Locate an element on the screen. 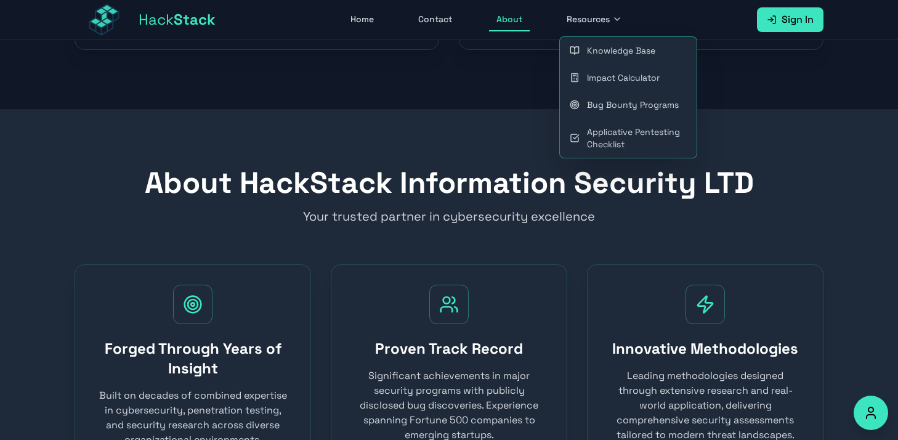  span: Stack is located at coordinates (195, 19).